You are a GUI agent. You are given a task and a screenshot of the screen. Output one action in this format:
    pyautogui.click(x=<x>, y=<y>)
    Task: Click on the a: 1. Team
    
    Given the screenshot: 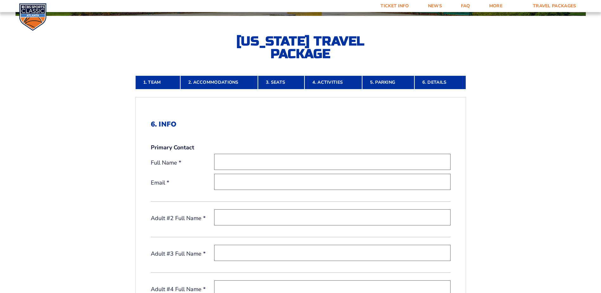 What is the action you would take?
    pyautogui.click(x=158, y=82)
    